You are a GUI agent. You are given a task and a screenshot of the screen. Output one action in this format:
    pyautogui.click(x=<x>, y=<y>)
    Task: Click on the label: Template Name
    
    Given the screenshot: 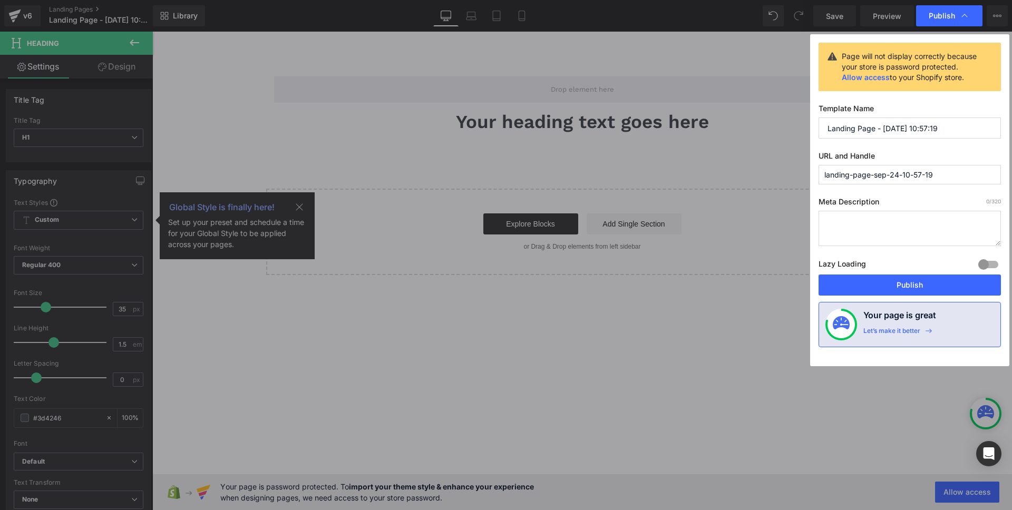 What is the action you would take?
    pyautogui.click(x=910, y=111)
    